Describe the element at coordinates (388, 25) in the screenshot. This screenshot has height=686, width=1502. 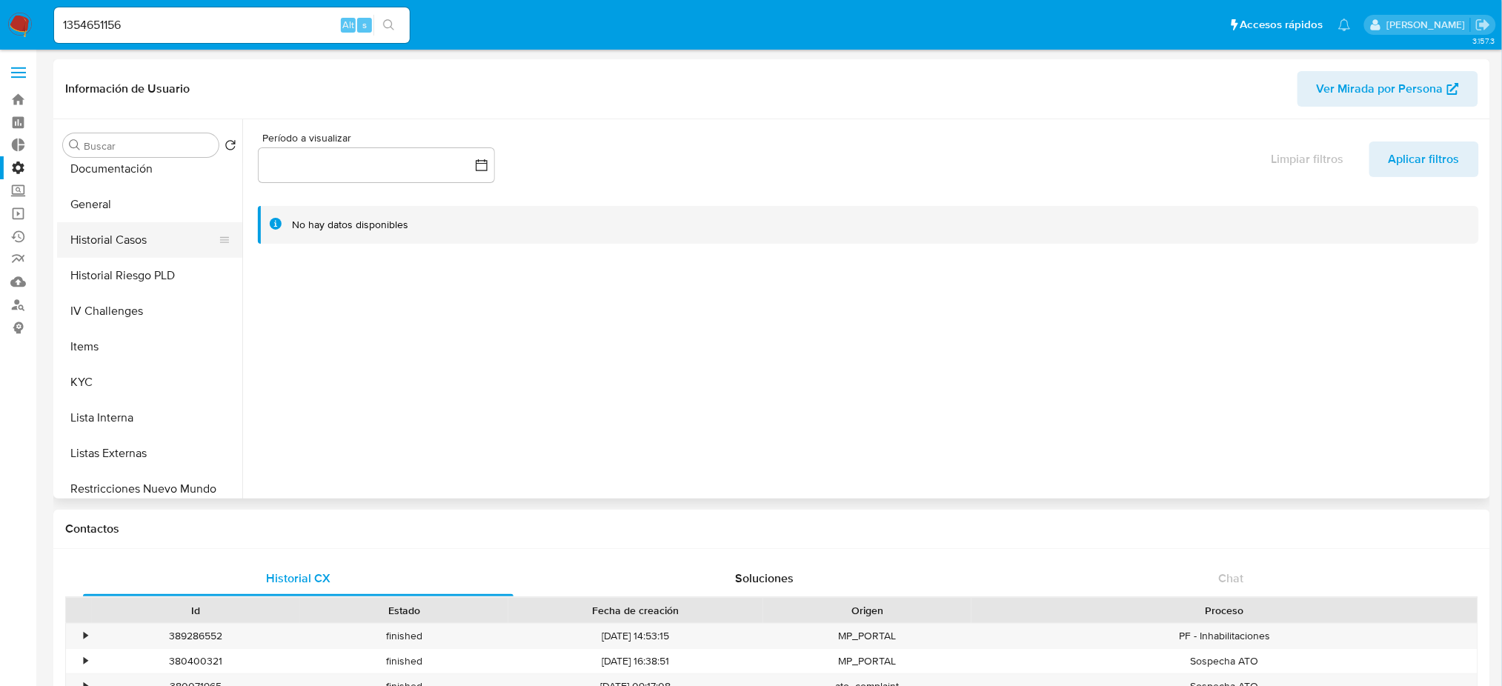
I see `button: search-icon` at that location.